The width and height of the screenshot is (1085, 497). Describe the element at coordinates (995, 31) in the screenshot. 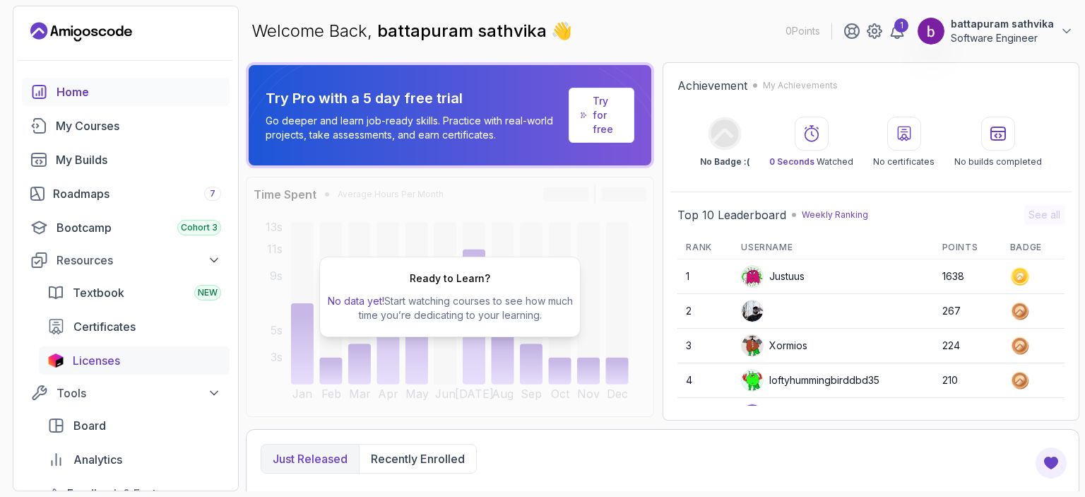

I see `button: user profile imagebattapuram sathvikaSoftware Engineer` at that location.